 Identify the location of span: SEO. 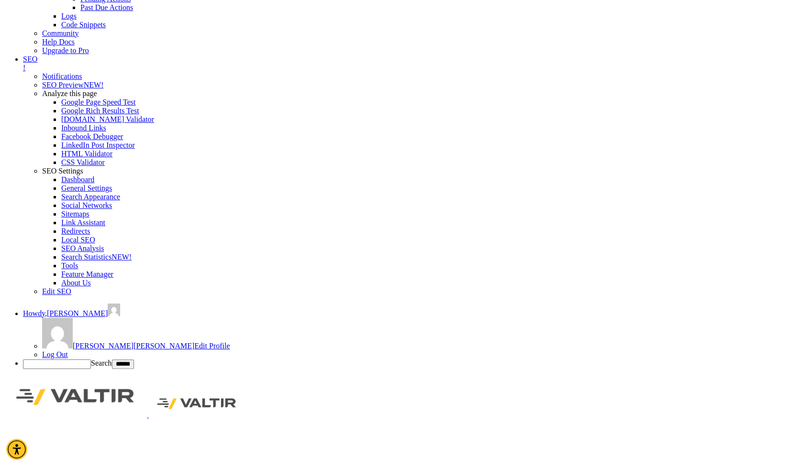
(30, 59).